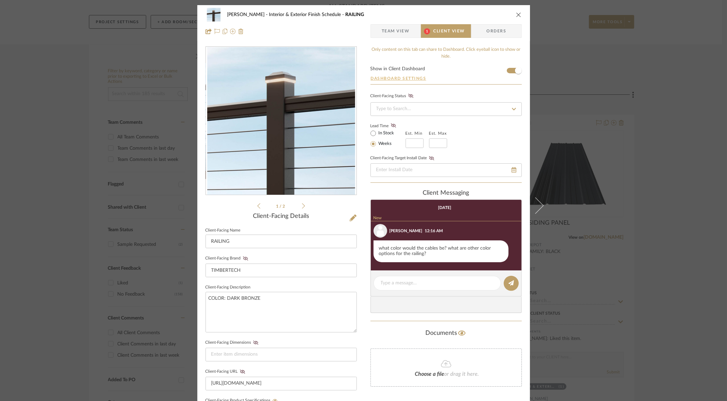  What do you see at coordinates (381, 231) in the screenshot?
I see `img: user_avatar.png` at bounding box center [381, 231].